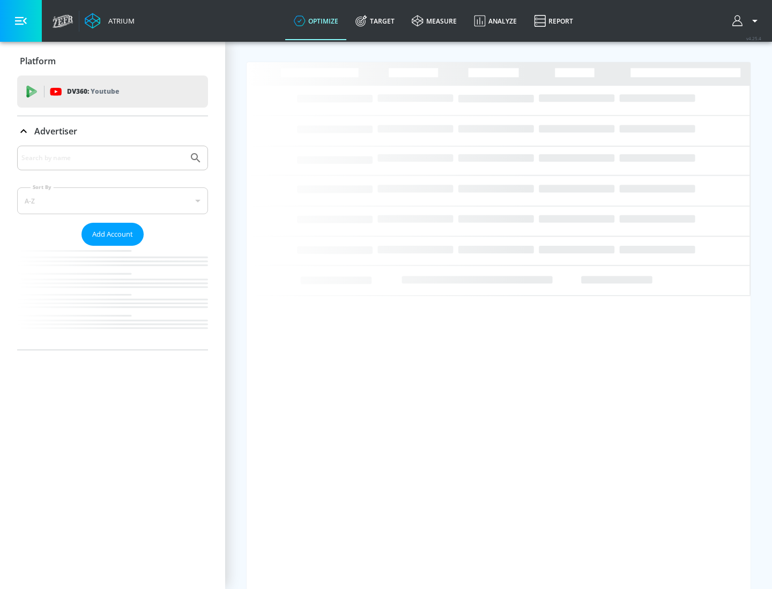 This screenshot has width=772, height=589. Describe the element at coordinates (102, 158) in the screenshot. I see `input: Search by name` at that location.